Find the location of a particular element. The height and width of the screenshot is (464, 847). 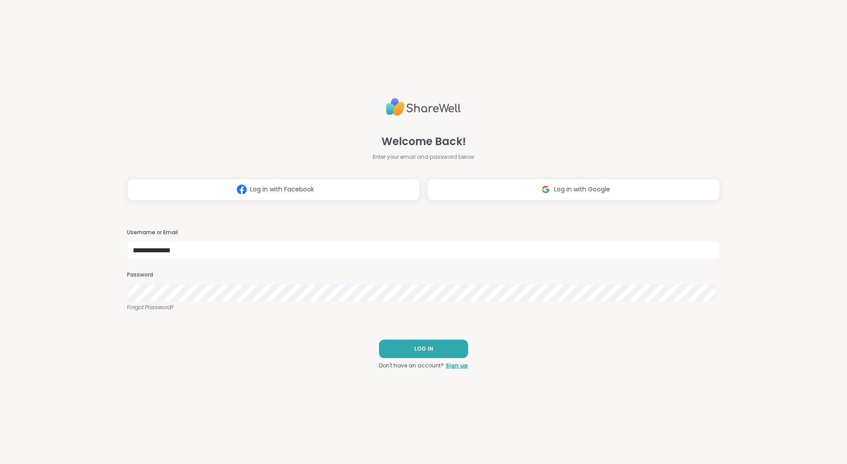

span: Log in with Facebook is located at coordinates (282, 189).